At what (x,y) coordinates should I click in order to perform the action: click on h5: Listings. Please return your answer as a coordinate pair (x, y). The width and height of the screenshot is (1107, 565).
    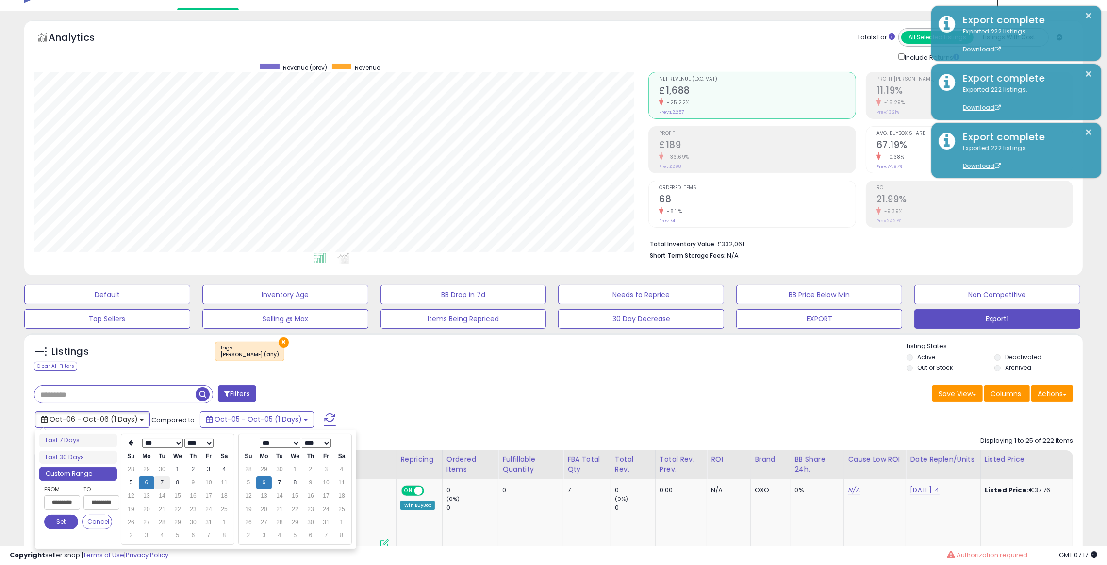
    Looking at the image, I should click on (70, 352).